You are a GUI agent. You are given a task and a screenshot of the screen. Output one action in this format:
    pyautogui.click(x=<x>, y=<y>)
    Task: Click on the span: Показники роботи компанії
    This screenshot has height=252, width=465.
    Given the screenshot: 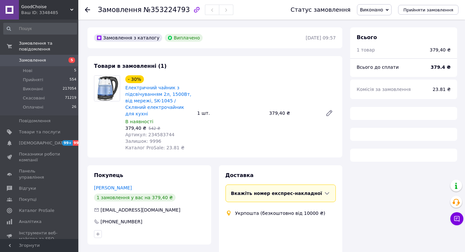 What is the action you would take?
    pyautogui.click(x=40, y=157)
    